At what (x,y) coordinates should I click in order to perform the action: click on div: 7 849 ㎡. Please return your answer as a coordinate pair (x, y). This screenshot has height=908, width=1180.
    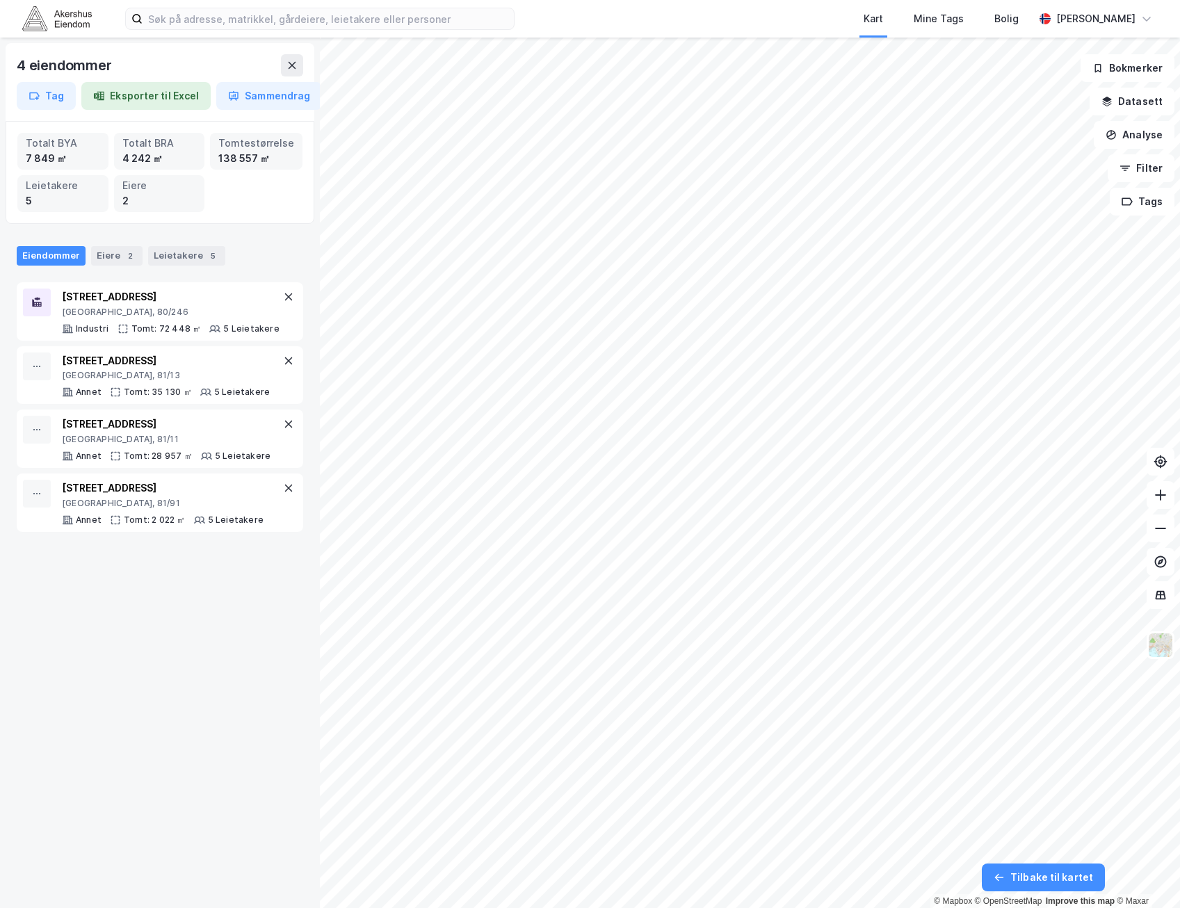
    Looking at the image, I should click on (63, 159).